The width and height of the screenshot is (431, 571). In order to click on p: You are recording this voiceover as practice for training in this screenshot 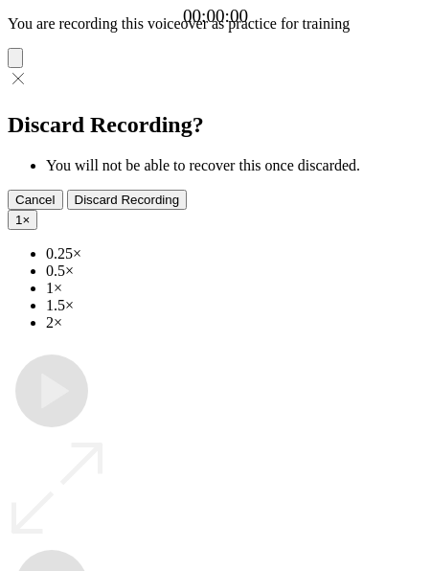, I will do `click(215, 24)`.